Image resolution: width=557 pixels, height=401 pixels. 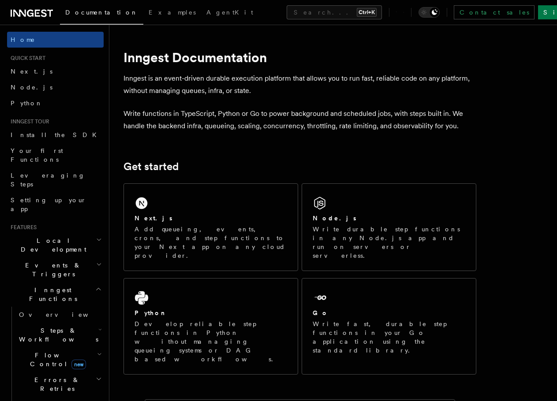 I want to click on button: Inngest Functions, so click(x=55, y=294).